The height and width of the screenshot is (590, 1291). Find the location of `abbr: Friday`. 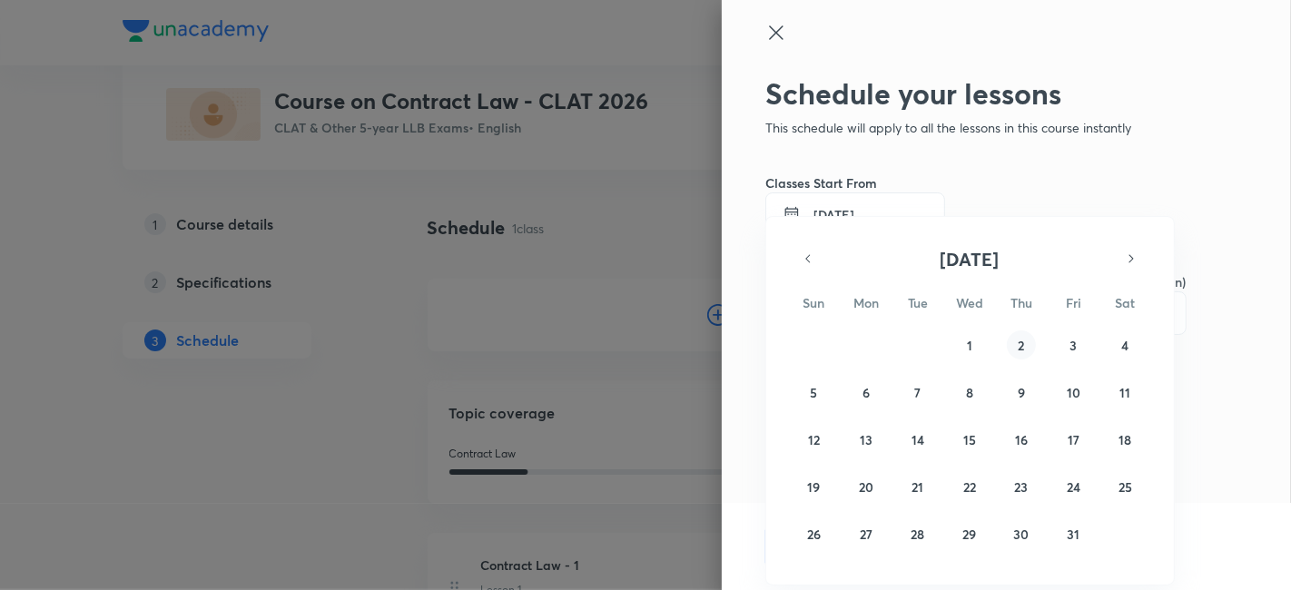

abbr: Friday is located at coordinates (1073, 302).